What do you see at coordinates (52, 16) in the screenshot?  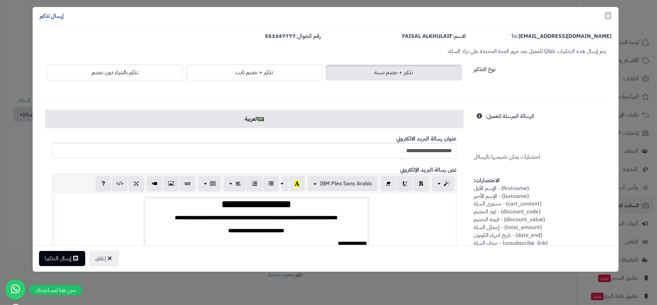 I see `h4: إرسال تذكير` at bounding box center [52, 16].